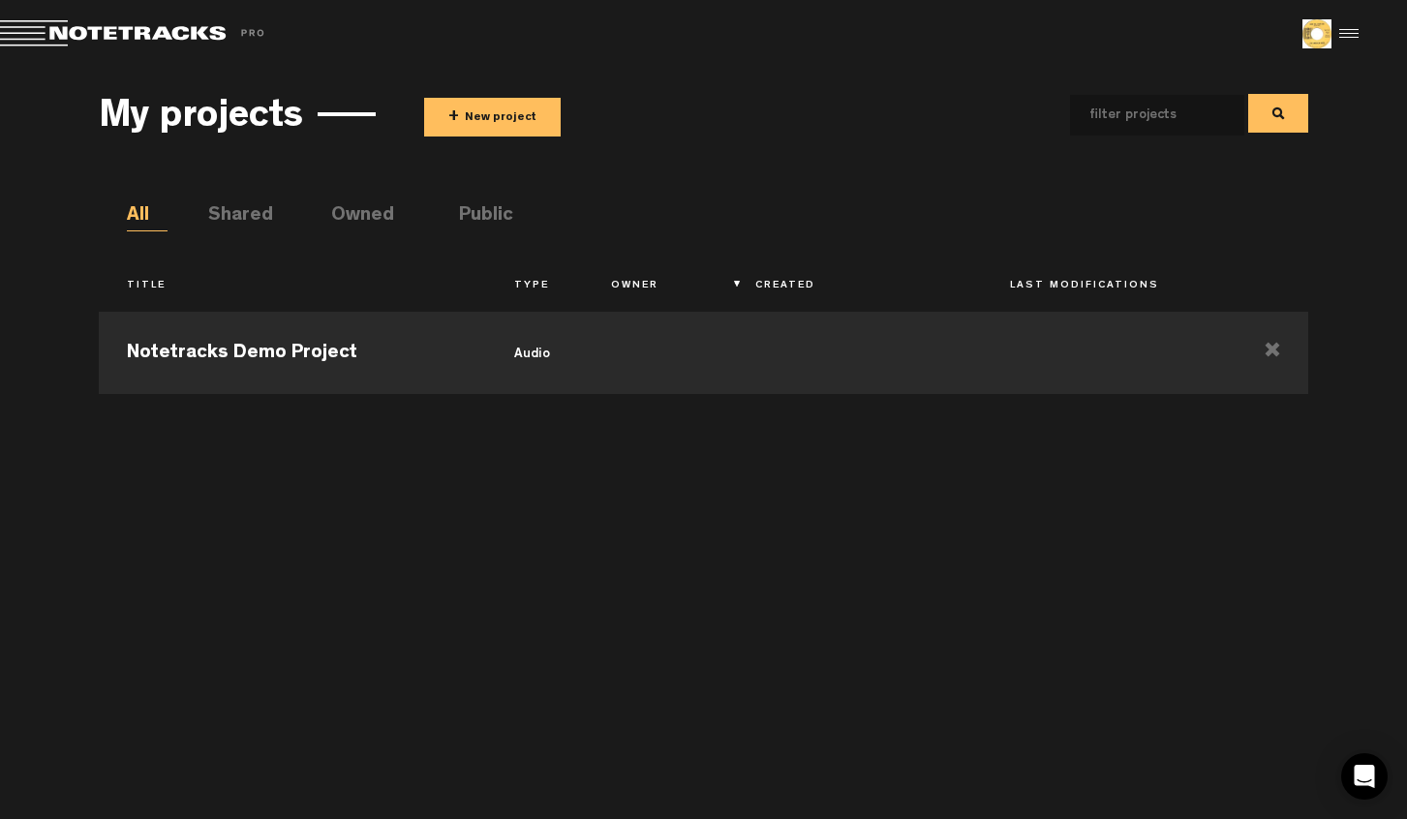 The width and height of the screenshot is (1407, 819). Describe the element at coordinates (292, 351) in the screenshot. I see `td: Notetracks Demo Project` at that location.